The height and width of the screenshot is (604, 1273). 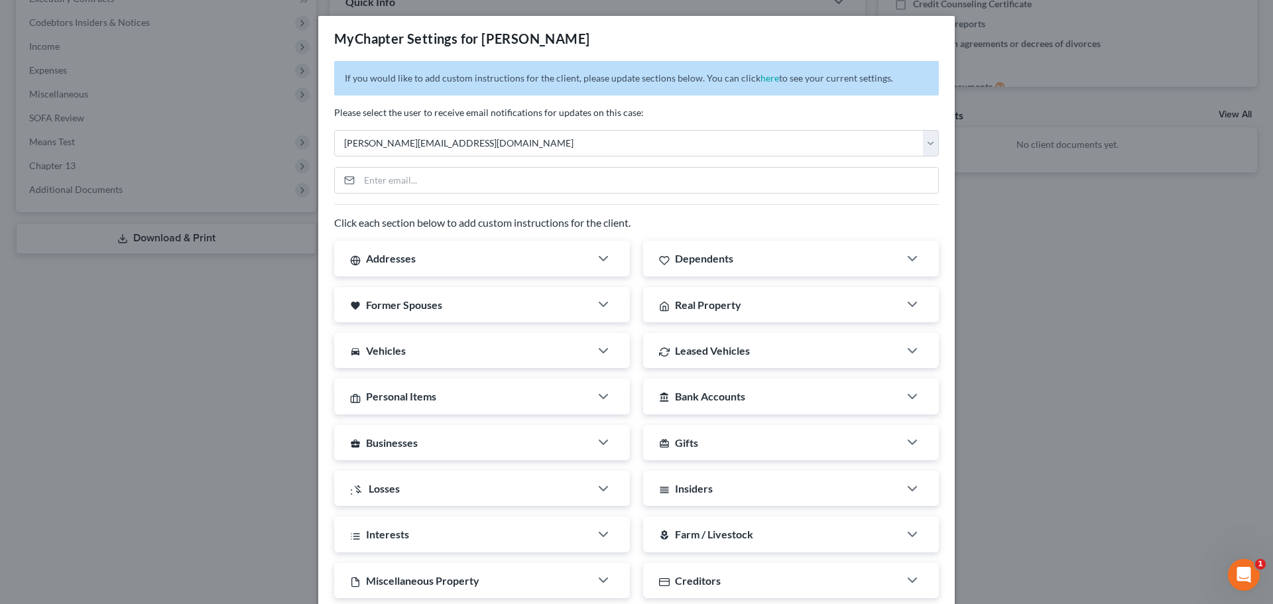 What do you see at coordinates (386, 350) in the screenshot?
I see `span: Vehicles` at bounding box center [386, 350].